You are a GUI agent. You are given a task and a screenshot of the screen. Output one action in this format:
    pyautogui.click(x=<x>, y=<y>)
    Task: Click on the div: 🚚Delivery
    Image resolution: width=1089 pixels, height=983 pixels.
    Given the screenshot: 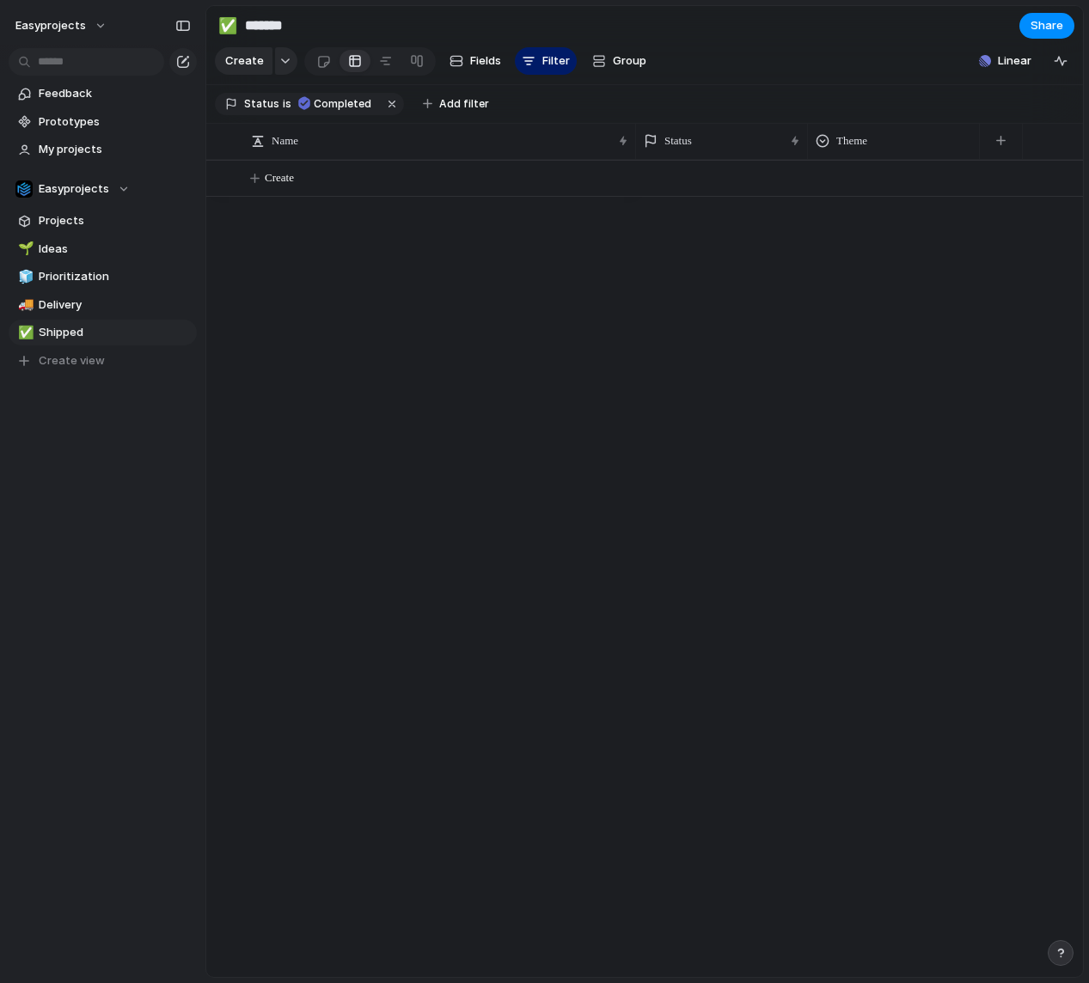 What is the action you would take?
    pyautogui.click(x=102, y=305)
    